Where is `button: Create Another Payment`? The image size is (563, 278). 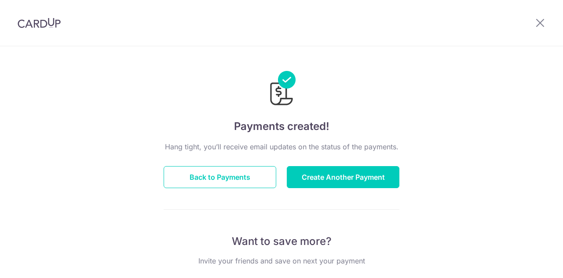
button: Create Another Payment is located at coordinates (343, 177).